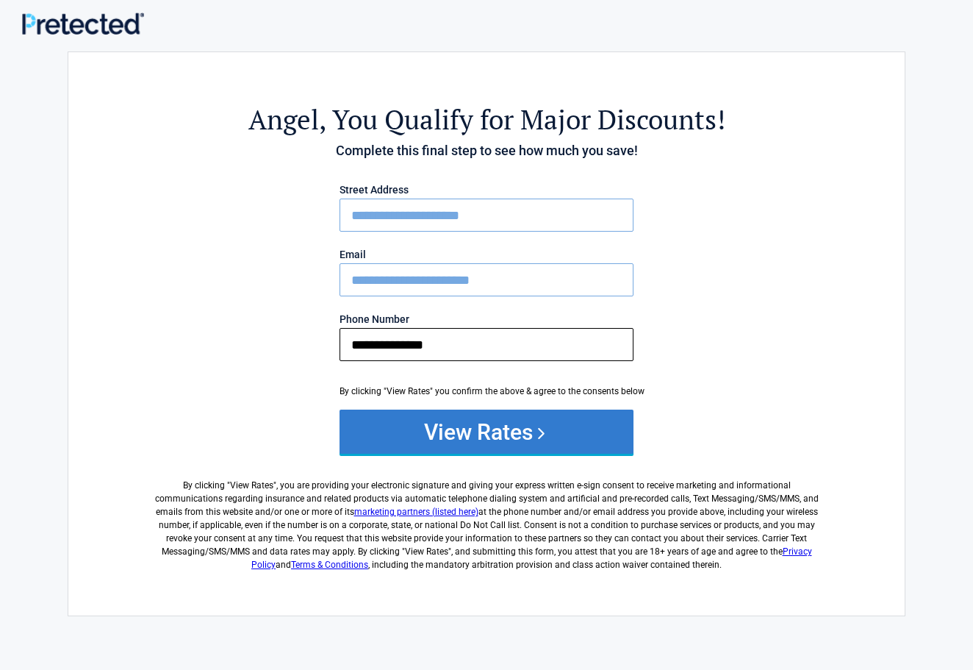 The height and width of the screenshot is (670, 973). What do you see at coordinates (487, 151) in the screenshot?
I see `h4: Complete this final step to see how much you save!` at bounding box center [487, 151].